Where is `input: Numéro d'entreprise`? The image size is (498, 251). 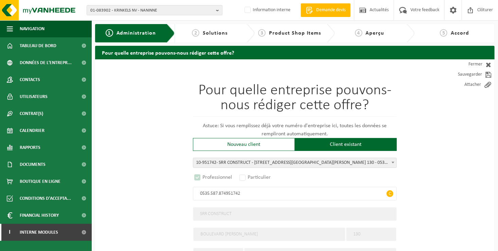
input: Numéro d'entreprise is located at coordinates (295, 194).